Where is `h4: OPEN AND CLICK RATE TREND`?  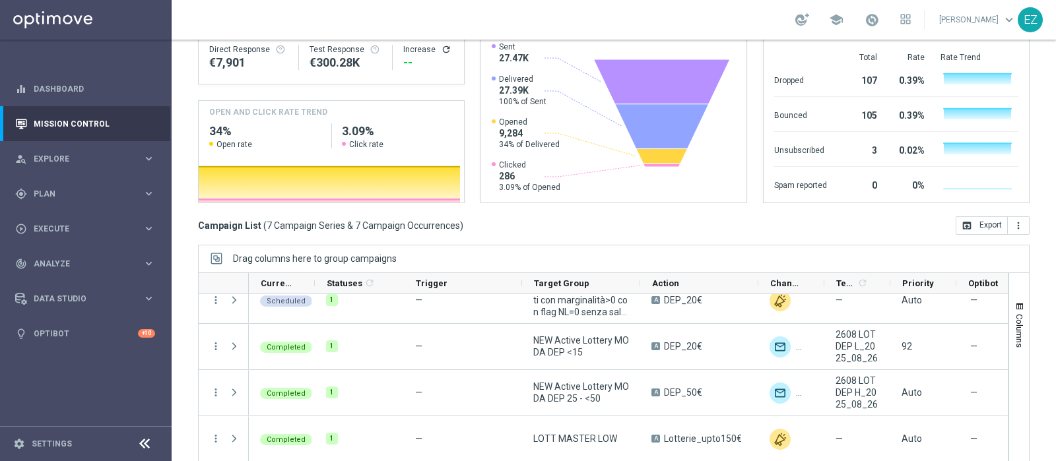
h4: OPEN AND CLICK RATE TREND is located at coordinates (268, 112).